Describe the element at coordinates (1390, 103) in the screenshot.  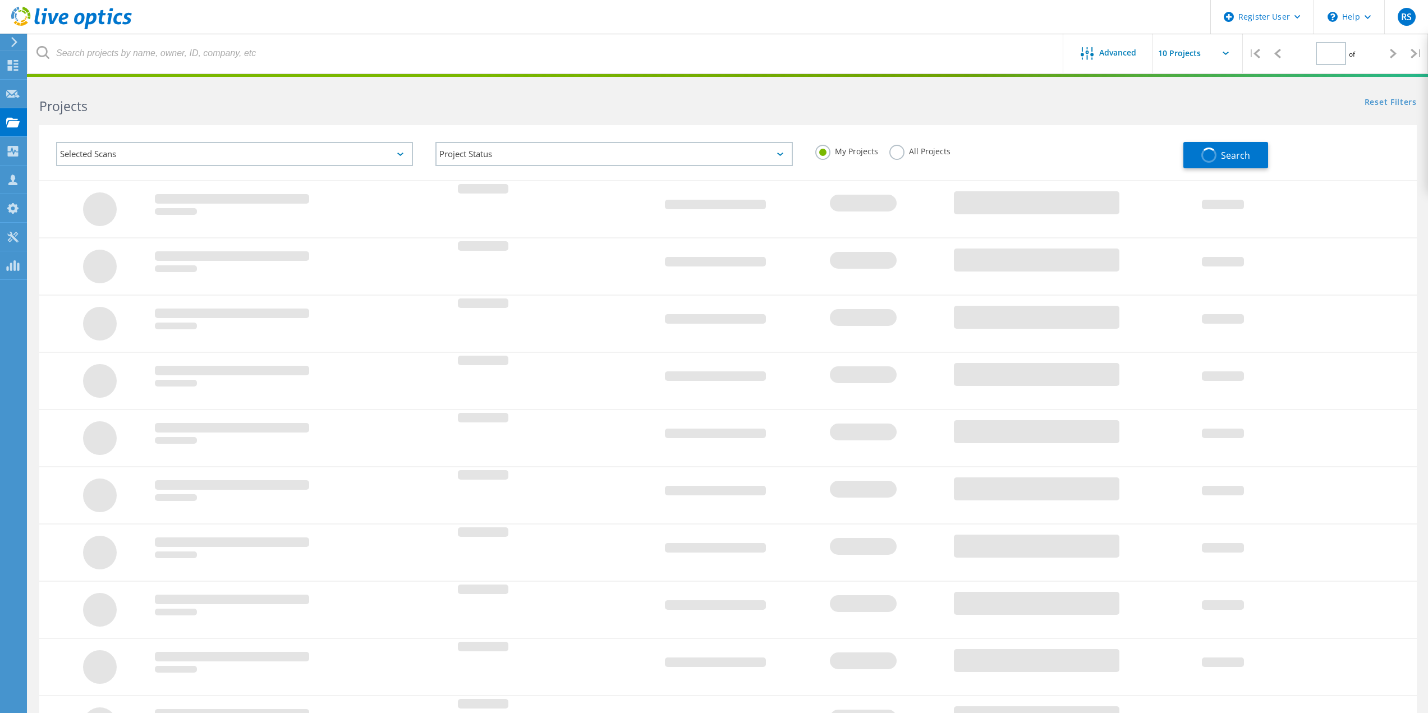
I see `a: Reset Filters` at that location.